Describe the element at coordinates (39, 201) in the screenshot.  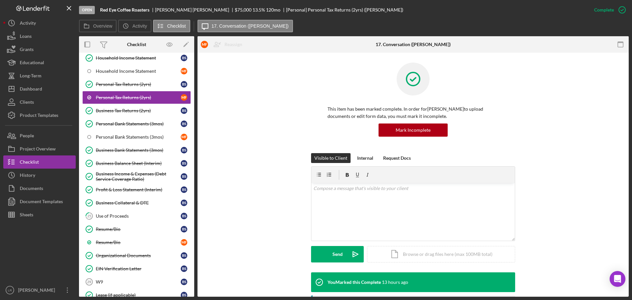
I see `button: Document Templates` at that location.